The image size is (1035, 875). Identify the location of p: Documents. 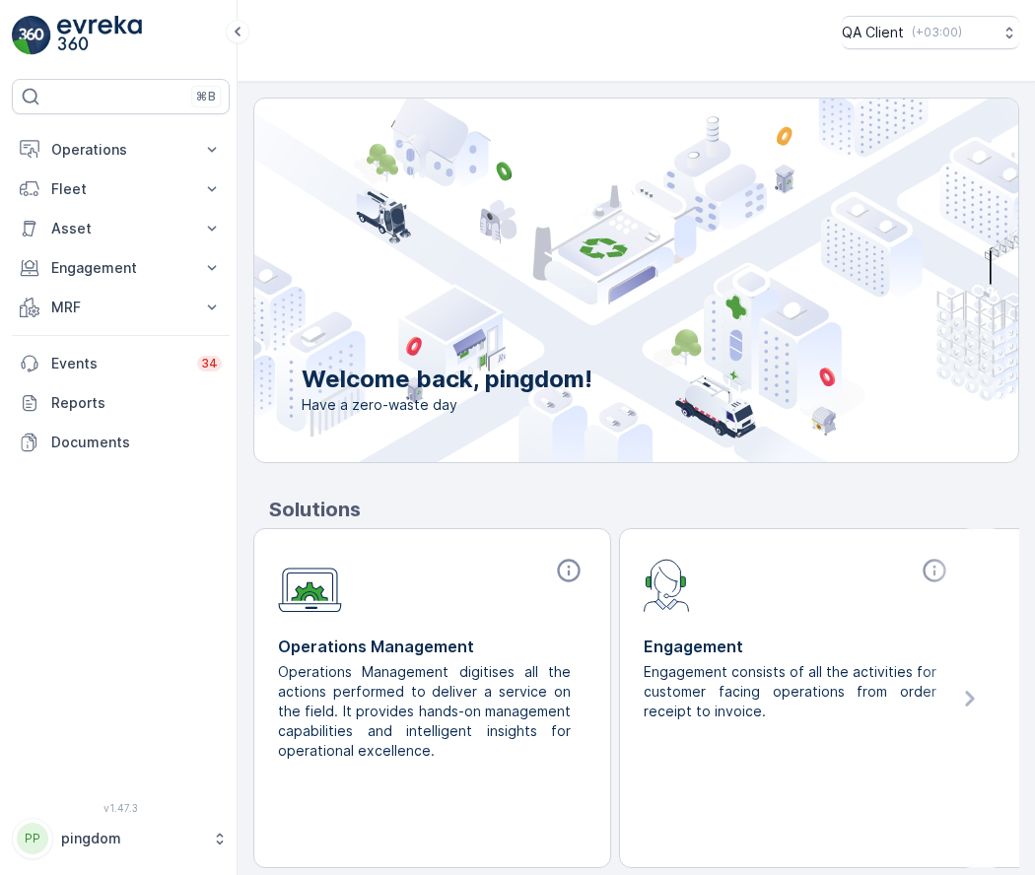
(136, 443).